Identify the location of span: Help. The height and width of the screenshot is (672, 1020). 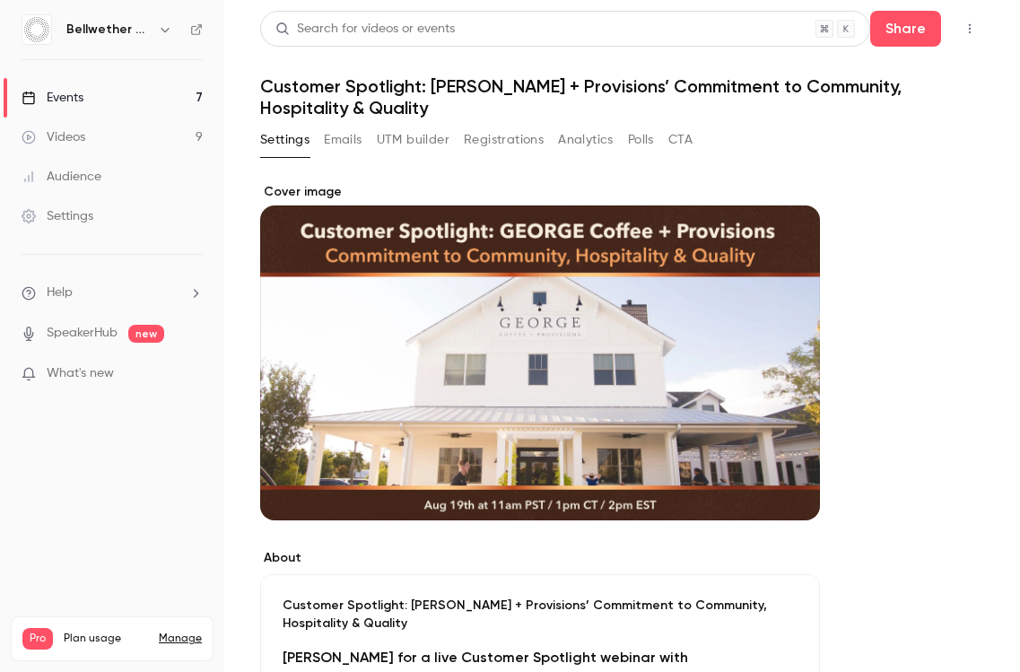
(59, 292).